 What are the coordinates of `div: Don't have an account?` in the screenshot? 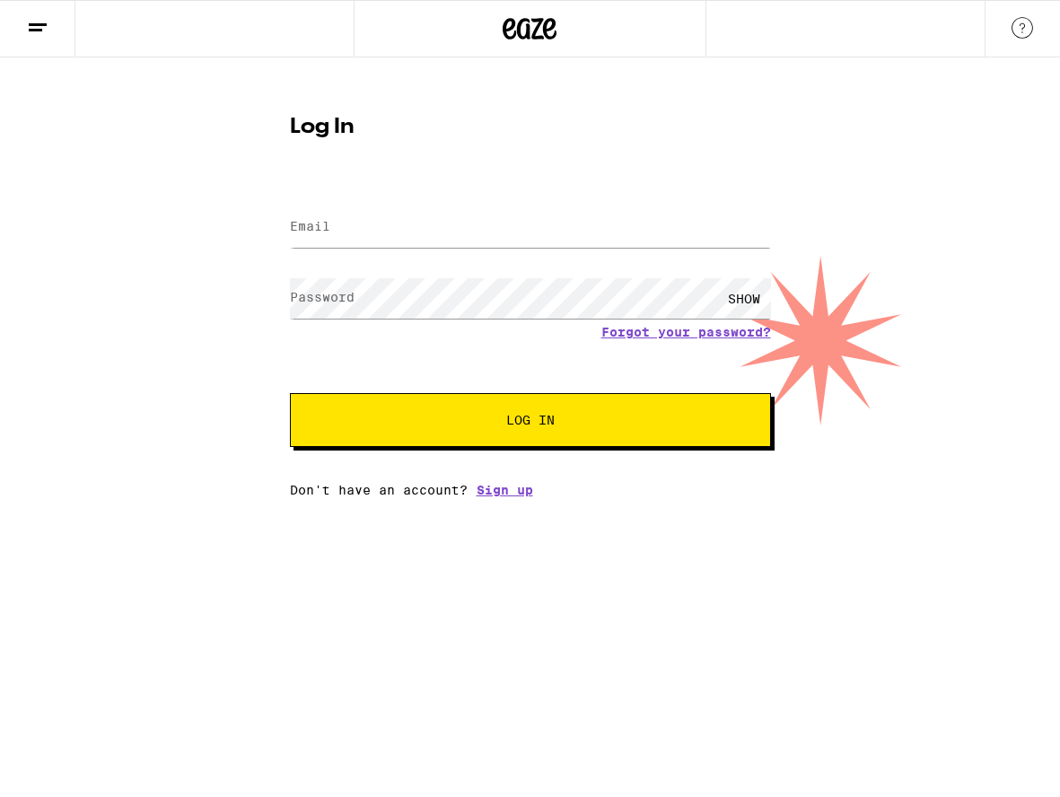 It's located at (530, 490).